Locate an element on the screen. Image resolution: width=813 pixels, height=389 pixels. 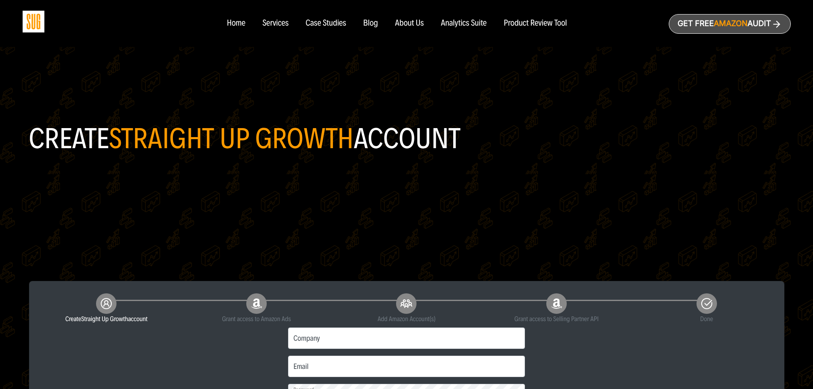
div: Home is located at coordinates (236, 23).